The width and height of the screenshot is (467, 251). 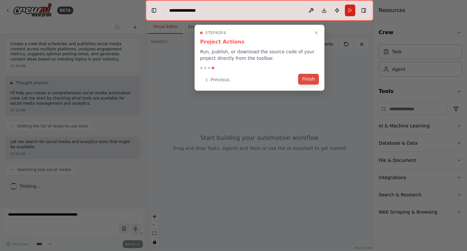 I want to click on p: Run, publish, or download the source code of your project directly from the toolbar., so click(x=259, y=55).